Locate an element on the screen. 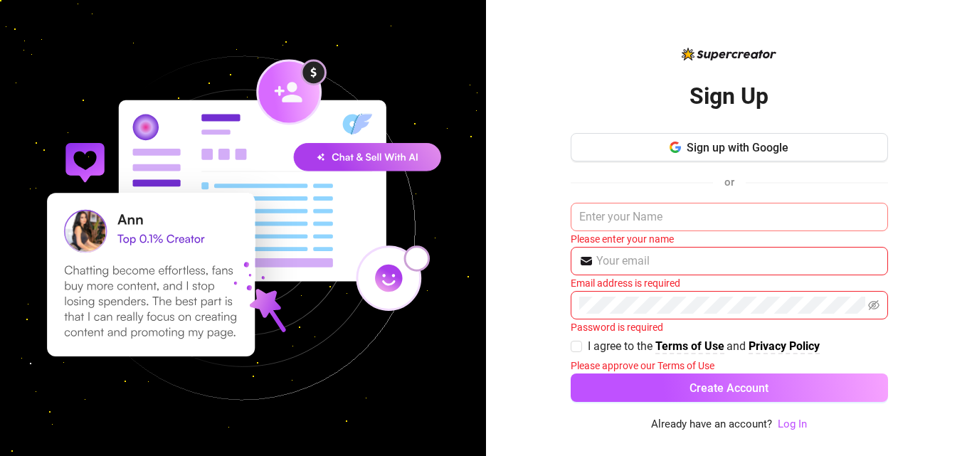 The image size is (972, 456). div: Please enter your name is located at coordinates (729, 239).